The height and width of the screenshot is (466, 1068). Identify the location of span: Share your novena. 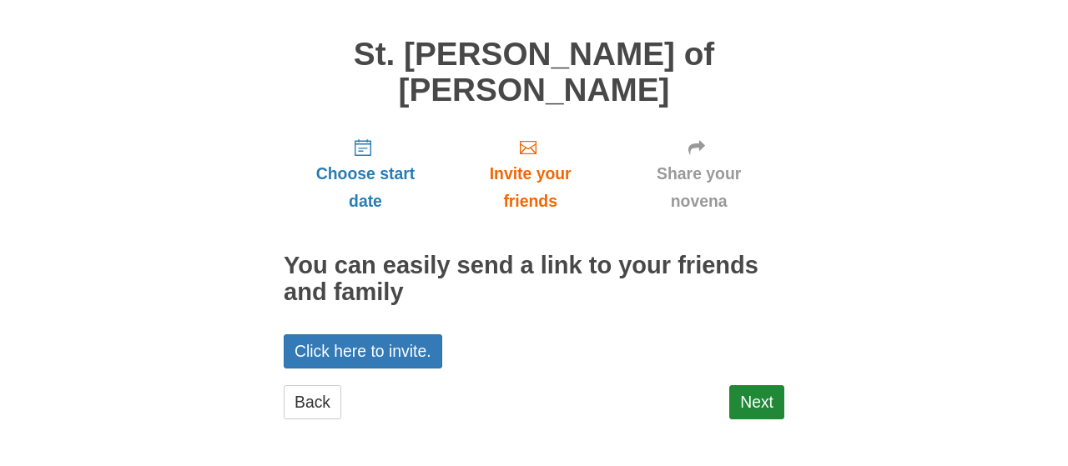
(698, 188).